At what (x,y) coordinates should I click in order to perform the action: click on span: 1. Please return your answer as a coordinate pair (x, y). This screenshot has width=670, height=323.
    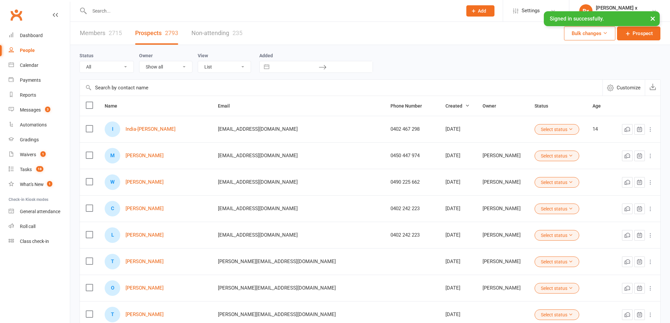
    Looking at the image, I should click on (50, 184).